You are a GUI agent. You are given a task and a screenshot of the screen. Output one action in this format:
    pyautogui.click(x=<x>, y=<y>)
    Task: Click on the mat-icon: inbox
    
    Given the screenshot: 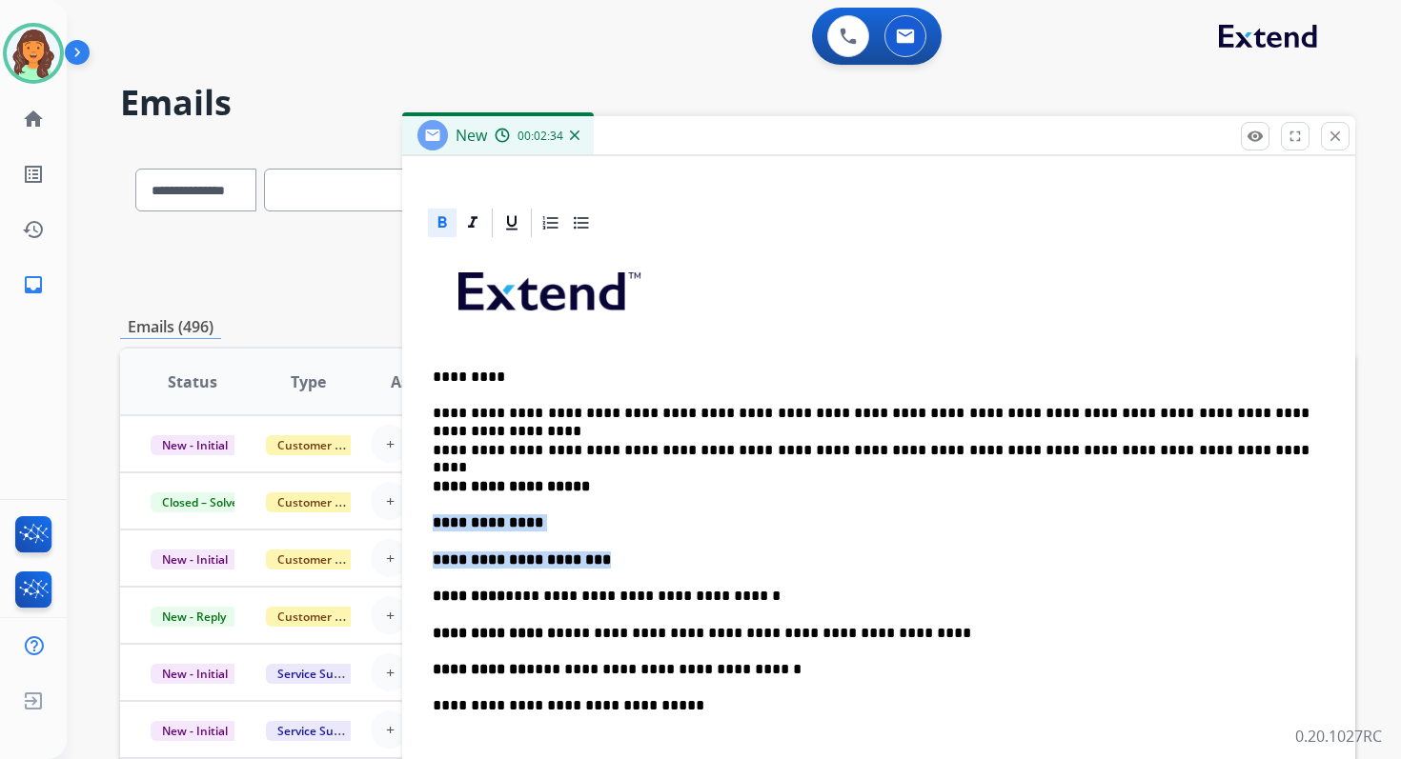 What is the action you would take?
    pyautogui.click(x=33, y=285)
    